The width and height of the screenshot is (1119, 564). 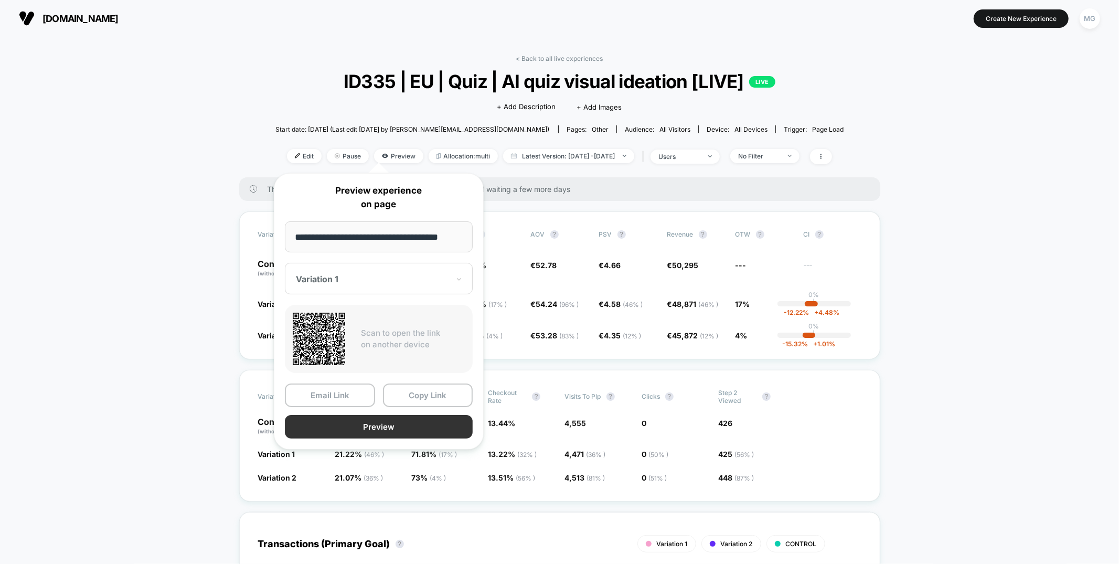 What do you see at coordinates (511, 477) in the screenshot?
I see `span: 13.51 %` at bounding box center [511, 477].